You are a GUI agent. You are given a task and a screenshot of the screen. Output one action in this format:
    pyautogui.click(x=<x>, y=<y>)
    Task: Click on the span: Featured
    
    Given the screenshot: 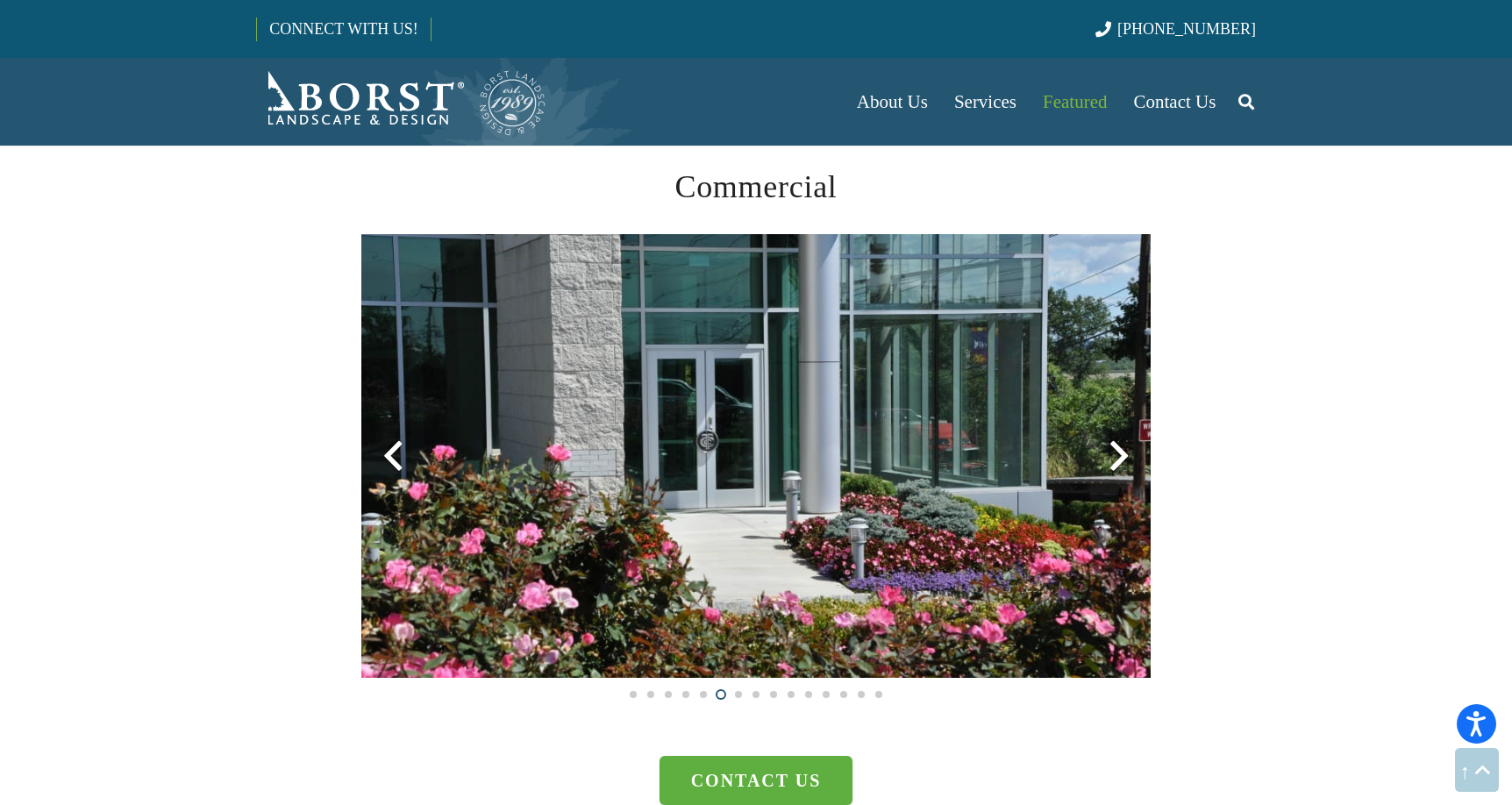 What is the action you would take?
    pyautogui.click(x=1075, y=101)
    